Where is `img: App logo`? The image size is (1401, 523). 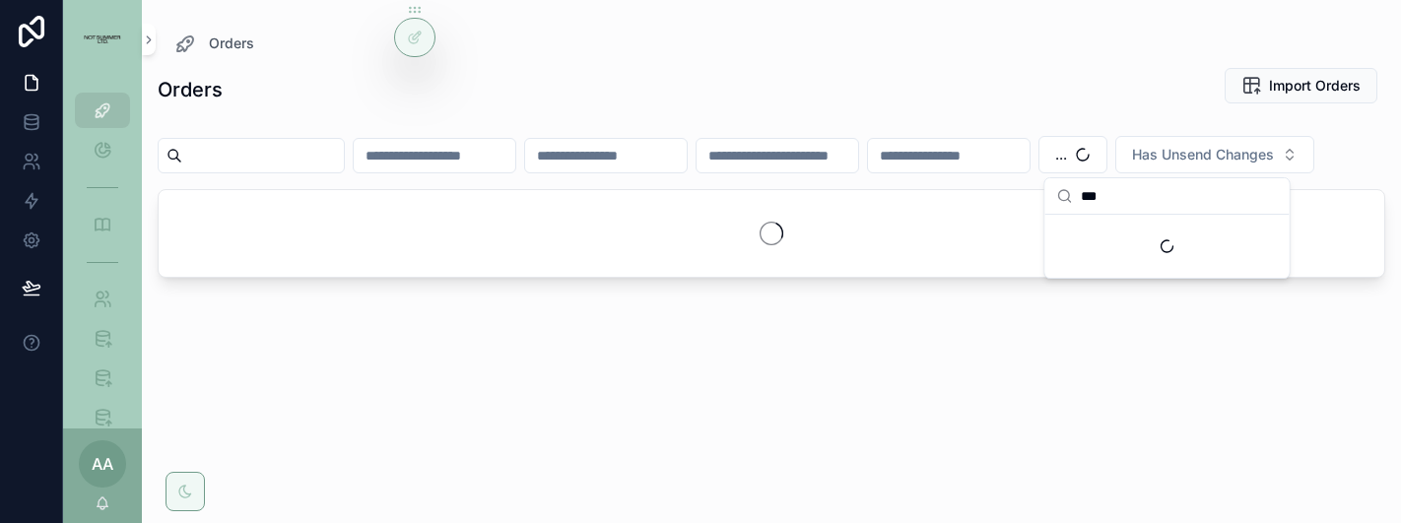
img: App logo is located at coordinates (102, 39).